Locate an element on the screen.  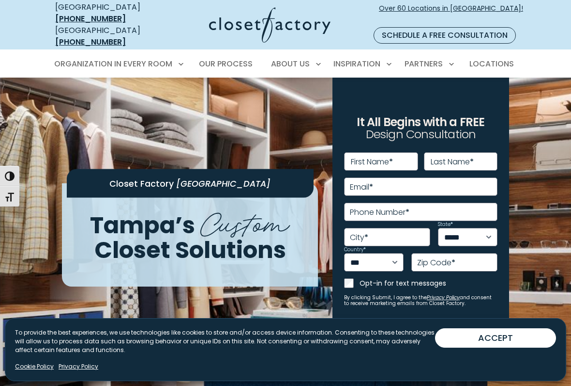
label: Email is located at coordinates (362, 187).